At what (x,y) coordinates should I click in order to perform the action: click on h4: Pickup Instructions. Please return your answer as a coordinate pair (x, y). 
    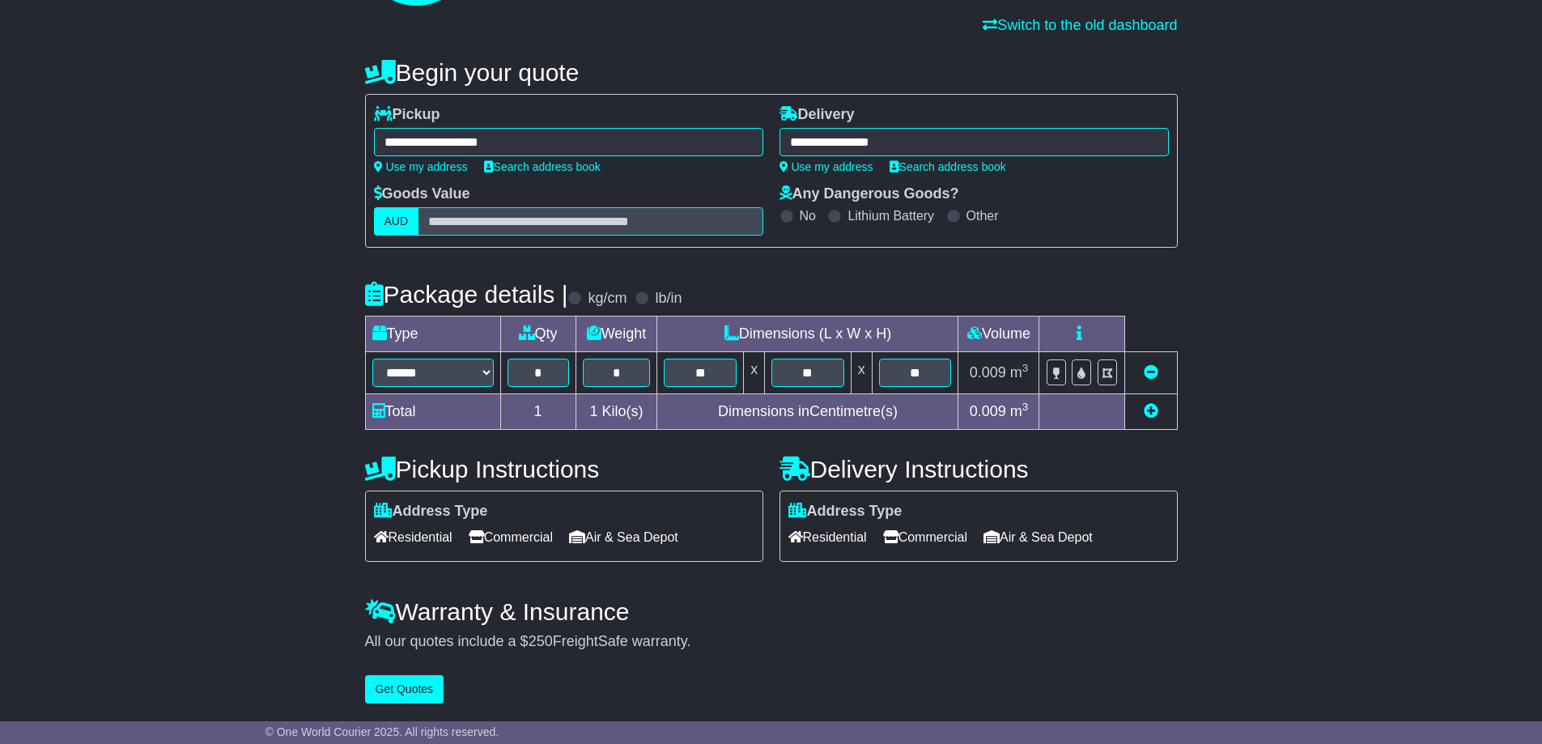
    Looking at the image, I should click on (564, 469).